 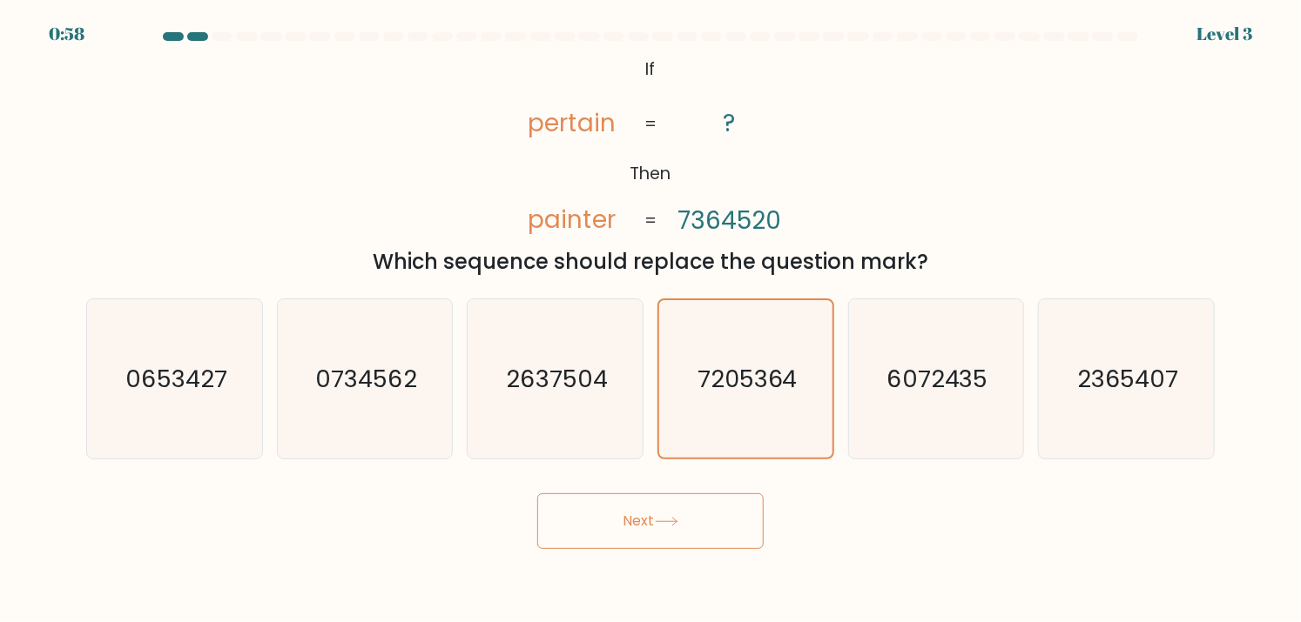 What do you see at coordinates (556, 378) in the screenshot?
I see `text: 2637504` at bounding box center [556, 378].